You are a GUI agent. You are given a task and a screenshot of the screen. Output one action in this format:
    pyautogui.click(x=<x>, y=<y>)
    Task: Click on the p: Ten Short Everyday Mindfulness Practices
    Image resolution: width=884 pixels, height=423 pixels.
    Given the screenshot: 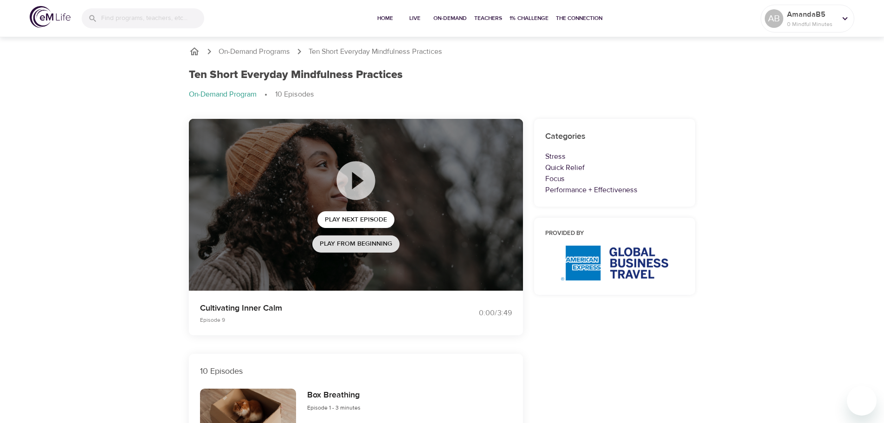 What is the action you would take?
    pyautogui.click(x=375, y=52)
    